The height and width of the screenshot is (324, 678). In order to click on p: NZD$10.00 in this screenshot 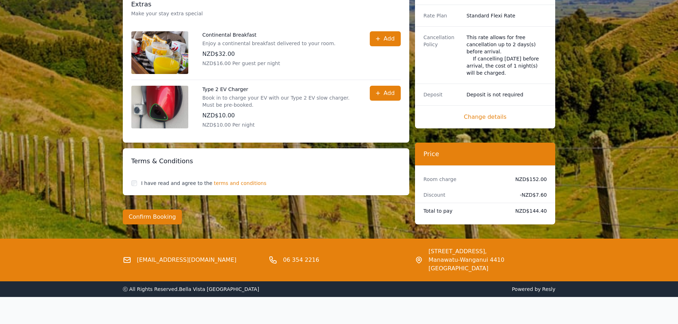, I will do `click(279, 116)`.